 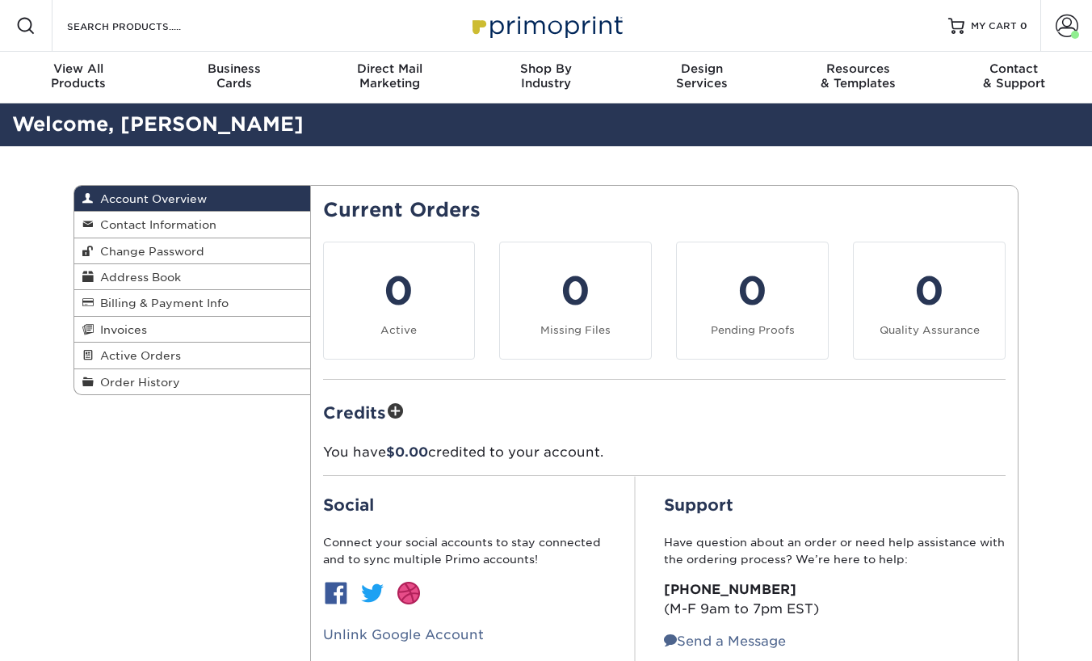 What do you see at coordinates (137, 382) in the screenshot?
I see `span: Order History` at bounding box center [137, 382].